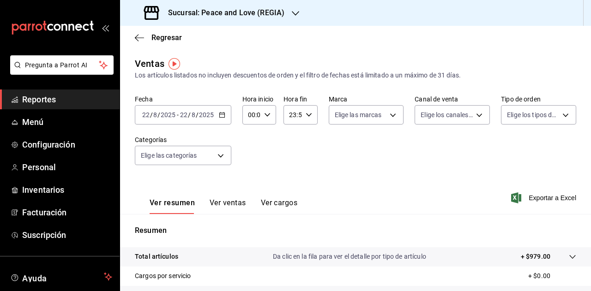 The width and height of the screenshot is (591, 291). I want to click on button: Ver cargos, so click(279, 206).